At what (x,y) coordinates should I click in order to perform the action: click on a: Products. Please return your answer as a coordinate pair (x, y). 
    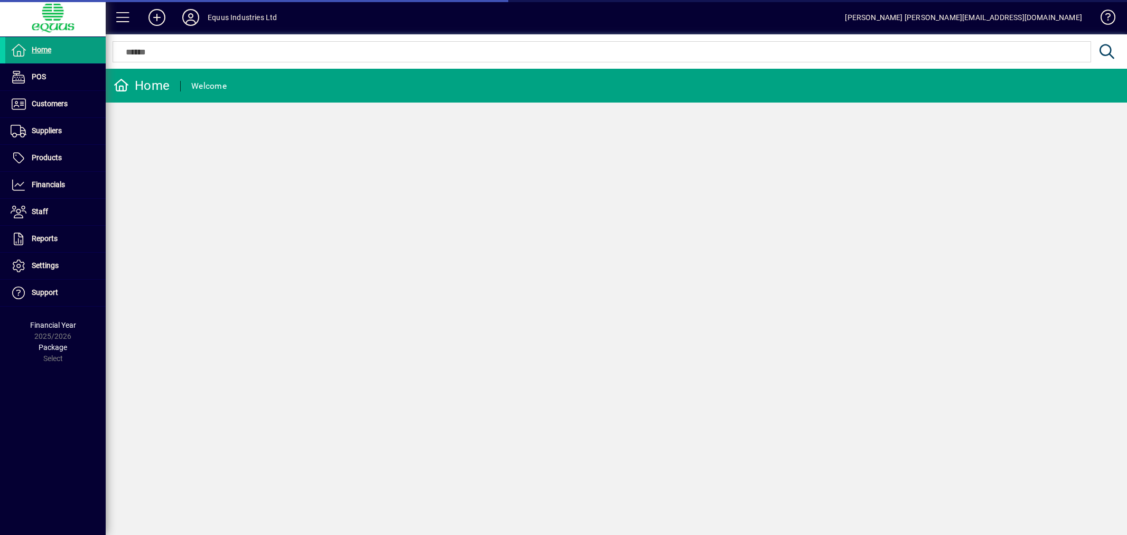
    Looking at the image, I should click on (55, 158).